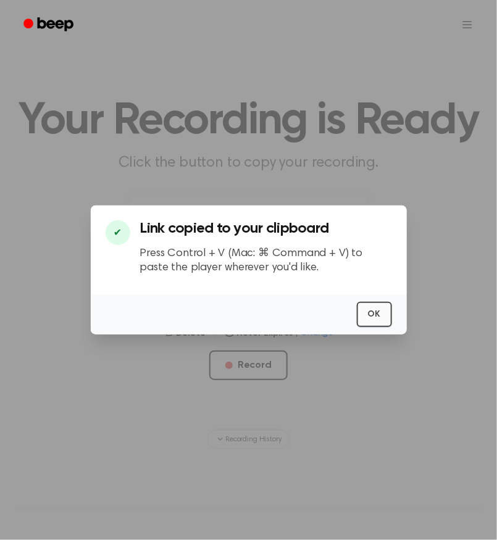  What do you see at coordinates (49, 25) in the screenshot?
I see `a: Beep` at bounding box center [49, 25].